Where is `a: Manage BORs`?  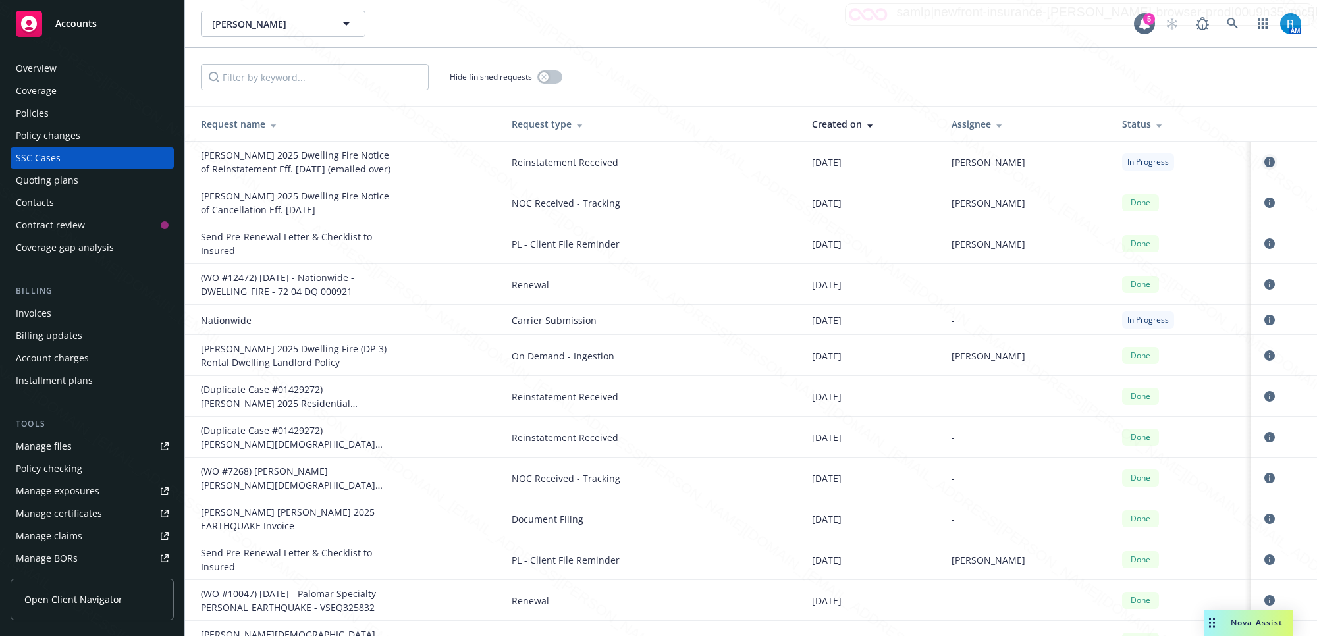 a: Manage BORs is located at coordinates (92, 558).